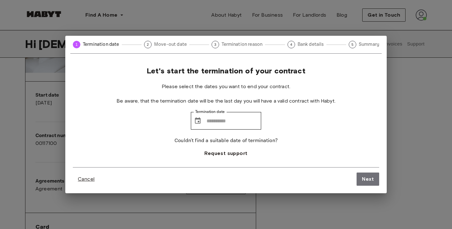  I want to click on span: Move-out date, so click(171, 44).